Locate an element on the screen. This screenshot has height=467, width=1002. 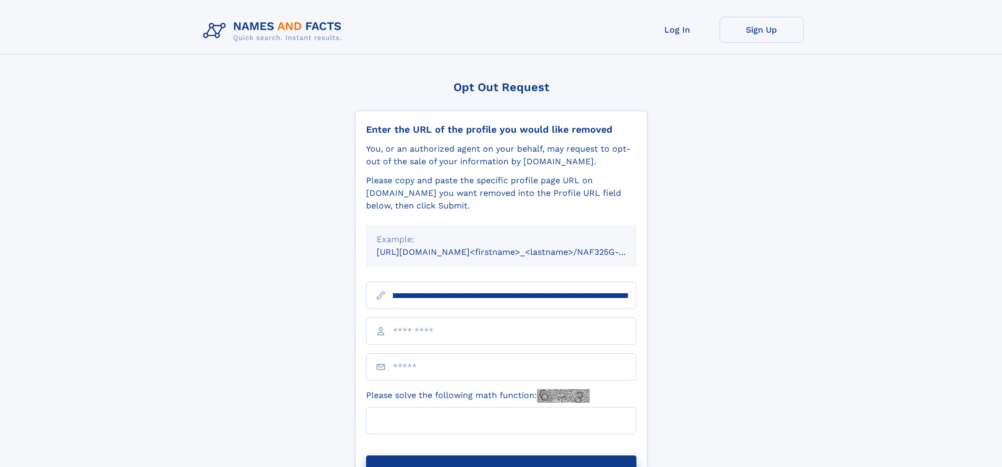
a: Sign Up is located at coordinates (762, 29).